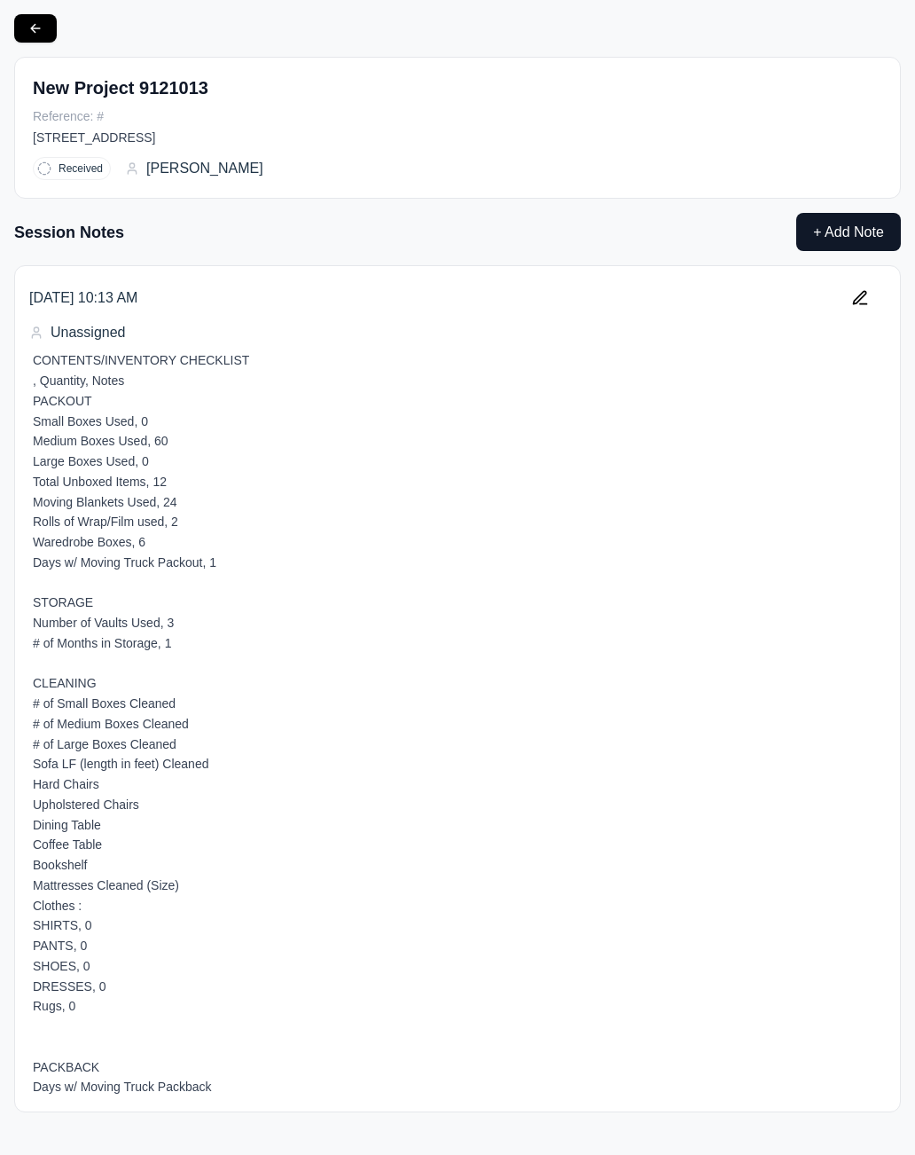  What do you see at coordinates (458, 116) in the screenshot?
I see `div: Reference: #` at bounding box center [458, 116].